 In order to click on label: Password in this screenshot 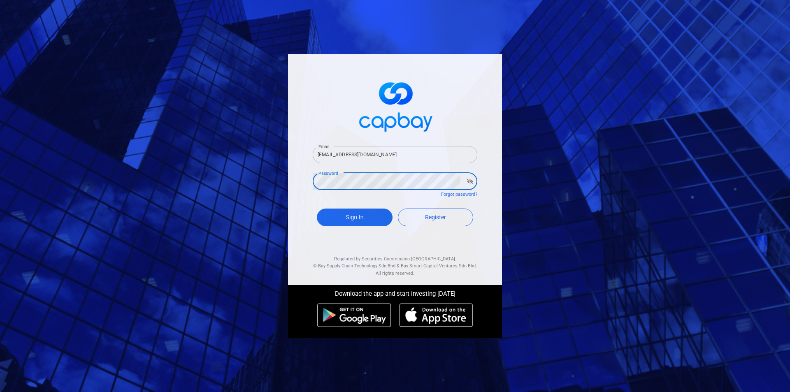, I will do `click(328, 173)`.